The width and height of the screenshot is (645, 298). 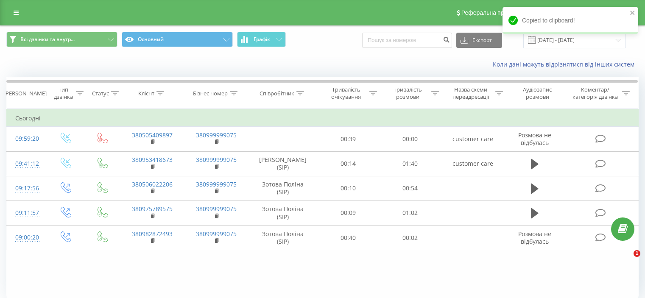 What do you see at coordinates (26, 238) in the screenshot?
I see `div: 09:00:20` at bounding box center [26, 238].